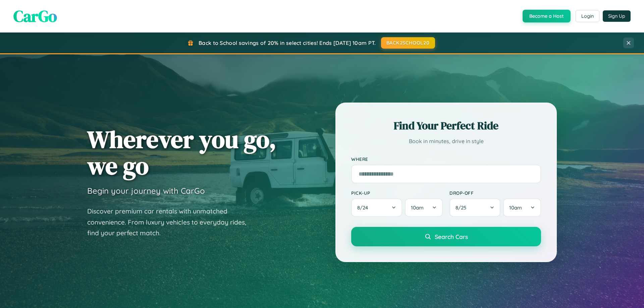  What do you see at coordinates (377, 208) in the screenshot?
I see `button: 8/24` at bounding box center [377, 208].